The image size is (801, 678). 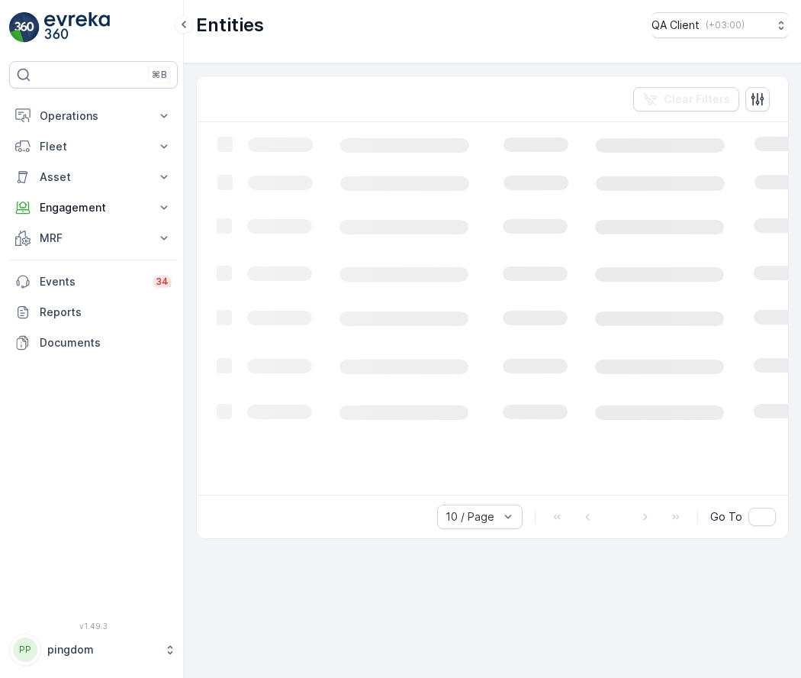 What do you see at coordinates (697, 99) in the screenshot?
I see `p: Clear Filters` at bounding box center [697, 99].